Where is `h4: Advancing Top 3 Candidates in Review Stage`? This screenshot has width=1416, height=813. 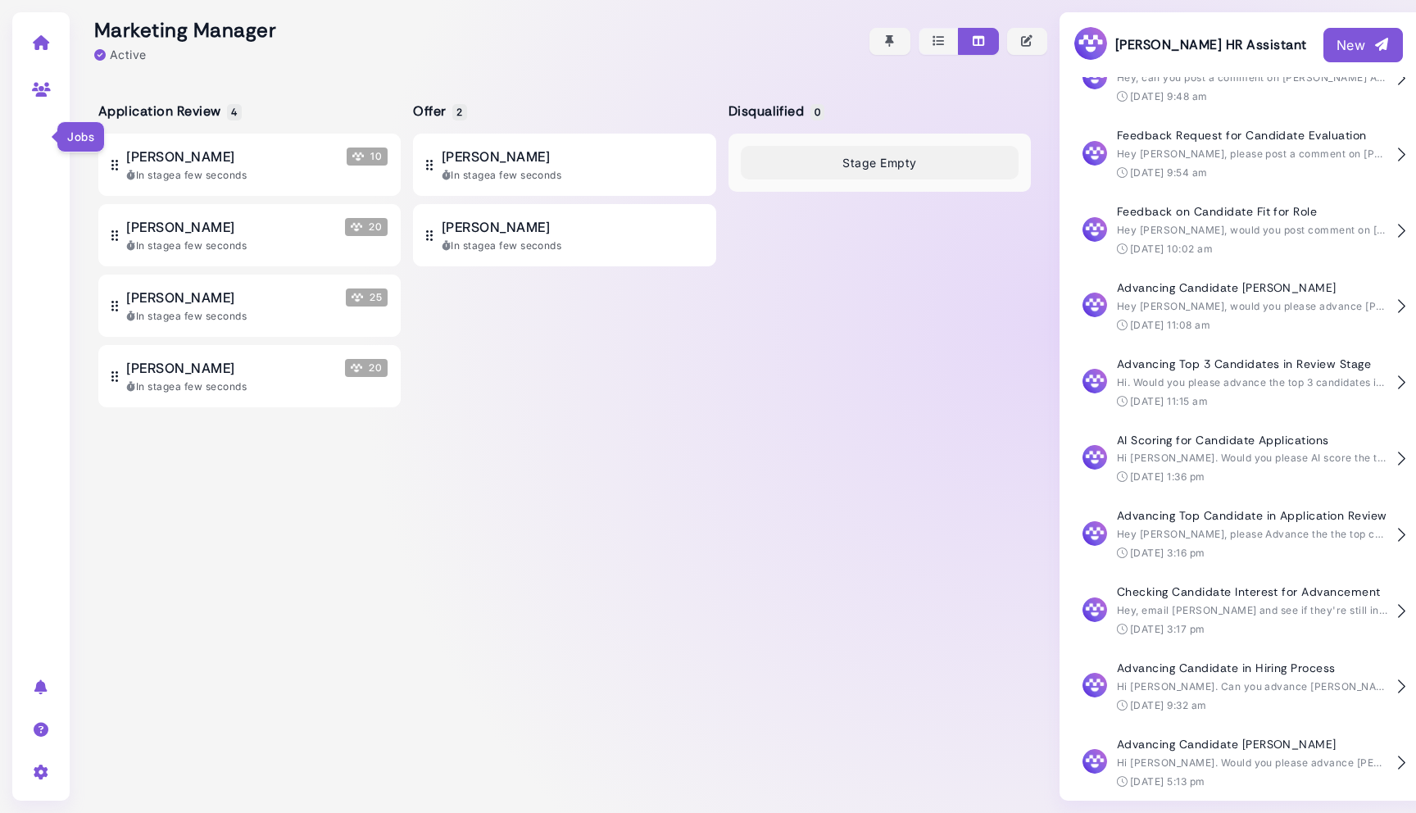
h4: Advancing Top 3 Candidates in Review Stage is located at coordinates (1252, 364).